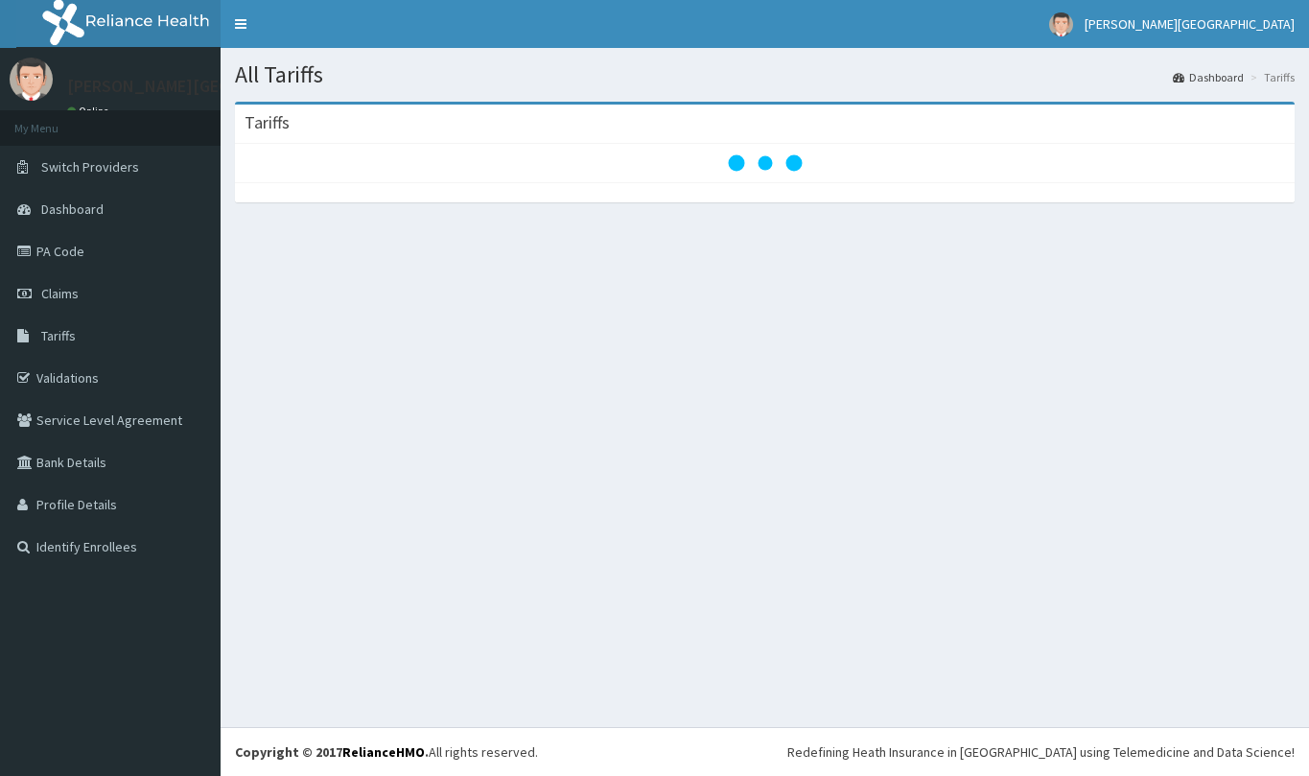 This screenshot has width=1309, height=776. I want to click on span: Tariffs, so click(58, 336).